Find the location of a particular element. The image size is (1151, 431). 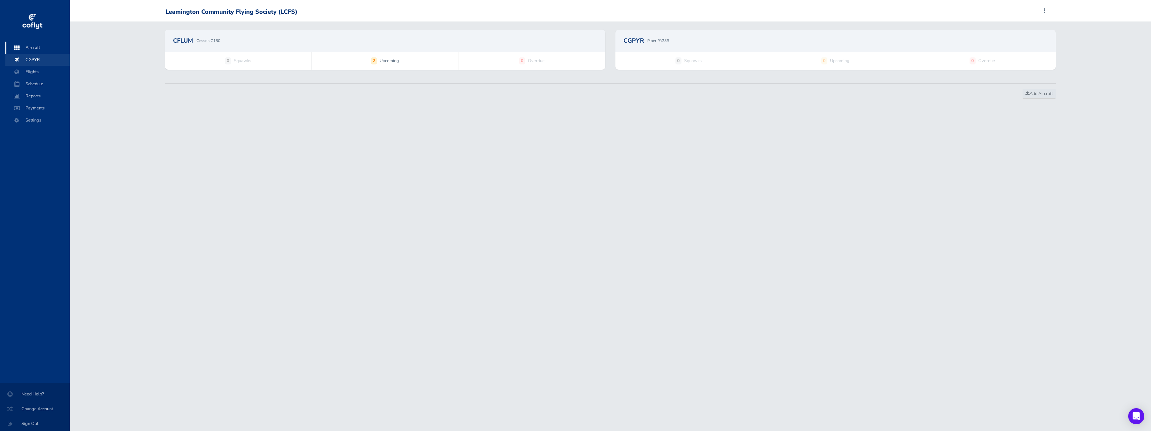

a: CFLUM Cessna C150 0 Squawks 2 Upcoming 0 Overdue is located at coordinates (385, 50).